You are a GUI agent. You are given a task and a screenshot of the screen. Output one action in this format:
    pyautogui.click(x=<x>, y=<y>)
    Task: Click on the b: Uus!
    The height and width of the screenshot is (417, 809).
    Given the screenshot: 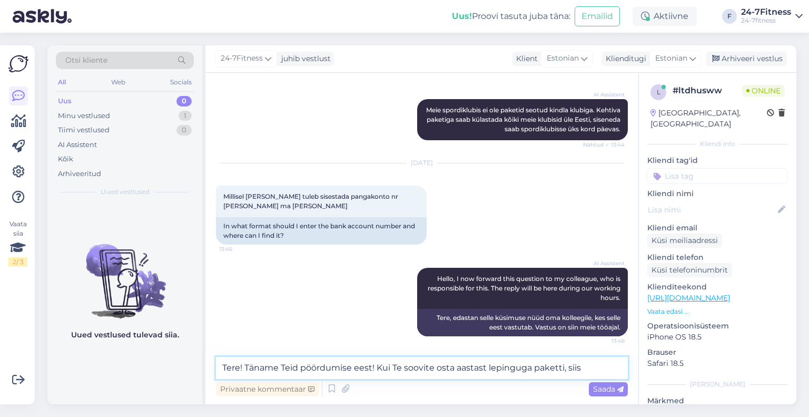 What is the action you would take?
    pyautogui.click(x=462, y=16)
    